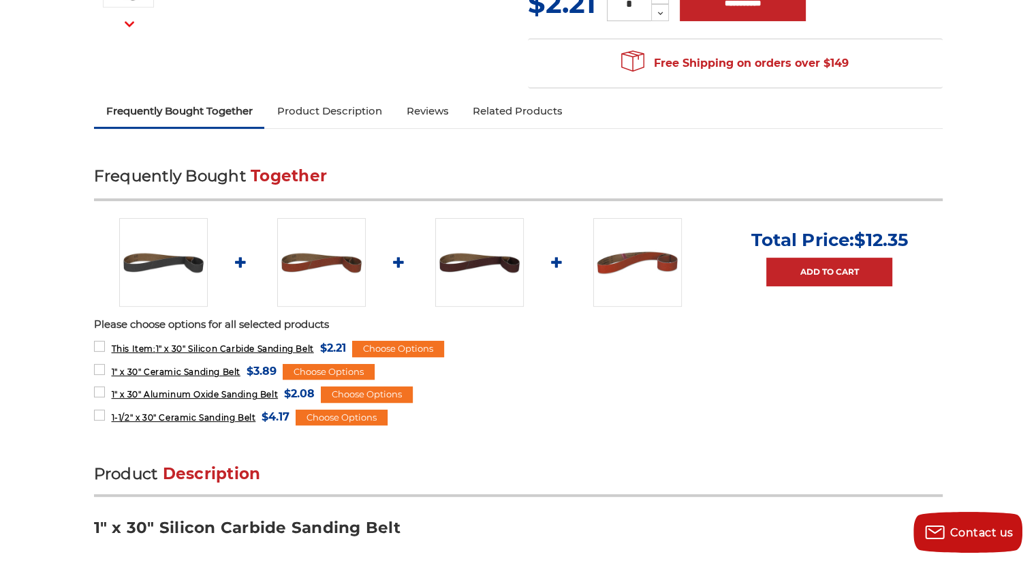 The height and width of the screenshot is (563, 1036). Describe the element at coordinates (179, 111) in the screenshot. I see `a: Frequently Bought Together` at that location.